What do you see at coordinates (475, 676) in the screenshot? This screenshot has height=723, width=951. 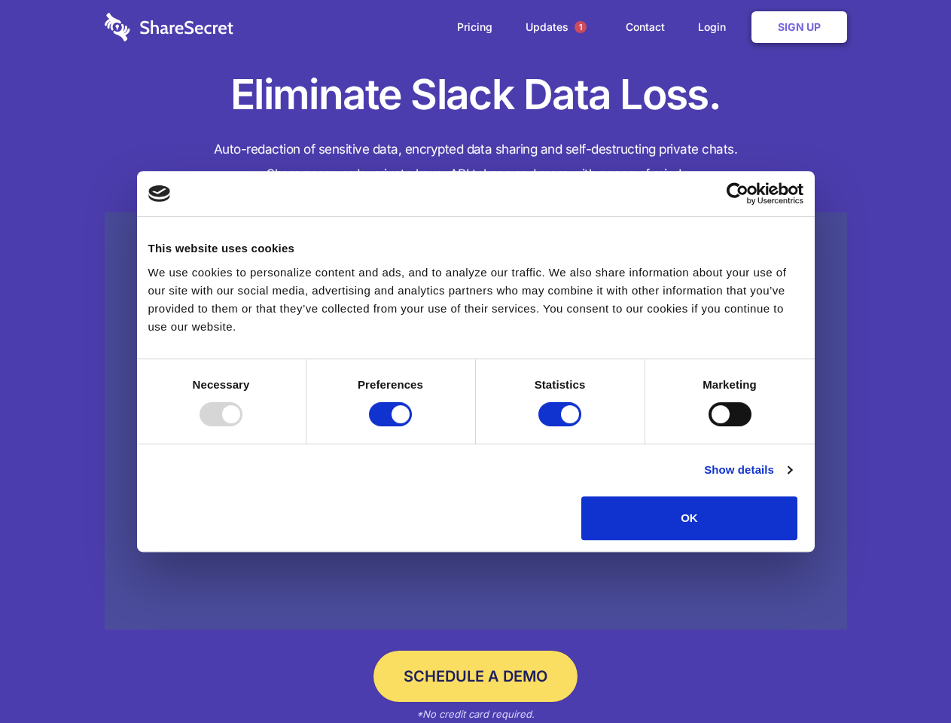 I see `a: Schedule a Demo` at bounding box center [475, 676].